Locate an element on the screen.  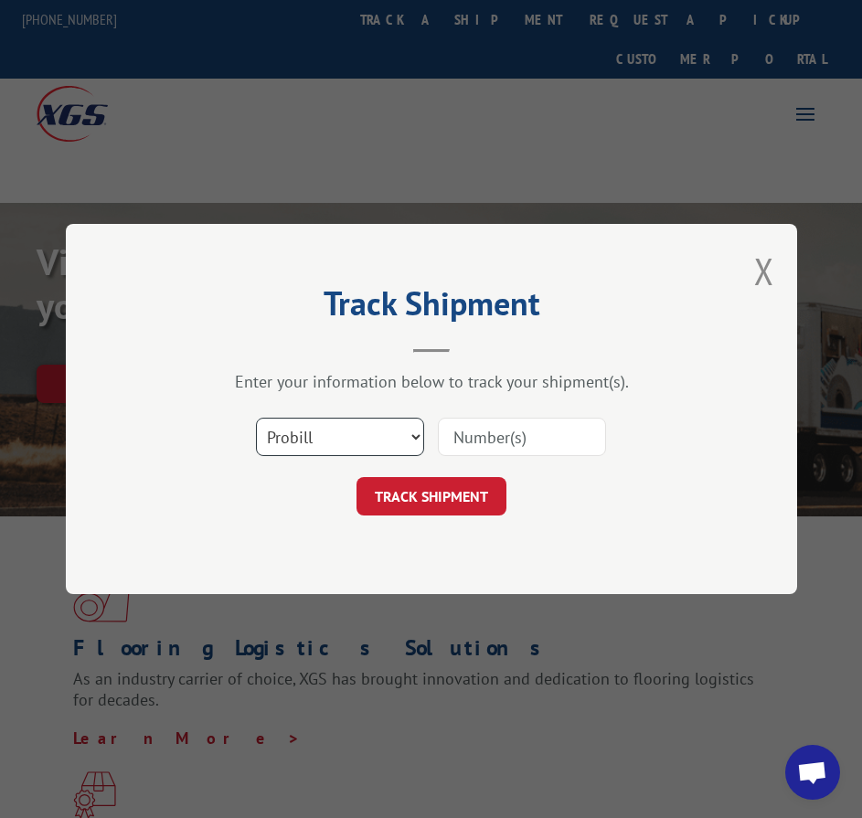
div: Open chat is located at coordinates (812, 772).